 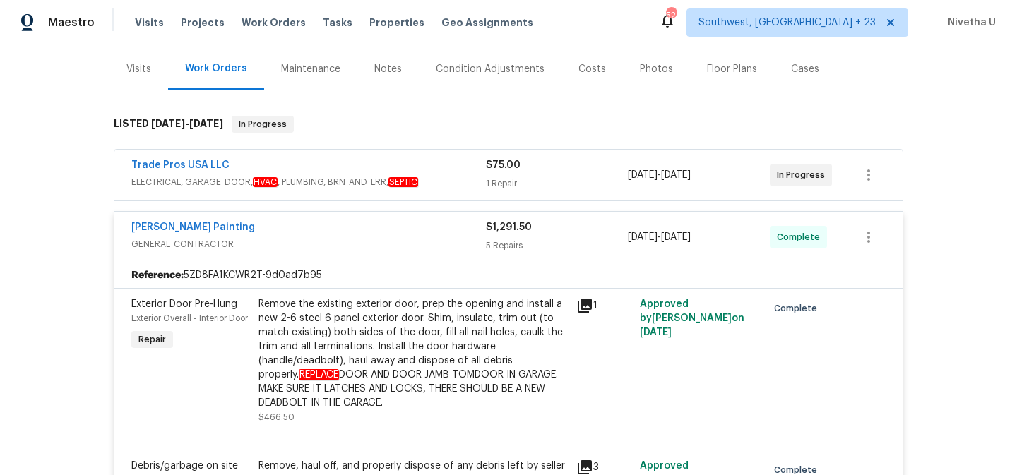 What do you see at coordinates (309, 182) in the screenshot?
I see `span: ELECTRICAL, GARAGE_DOOR, , PLUMBING, BRN_AND_LRR,` at bounding box center [309, 182].